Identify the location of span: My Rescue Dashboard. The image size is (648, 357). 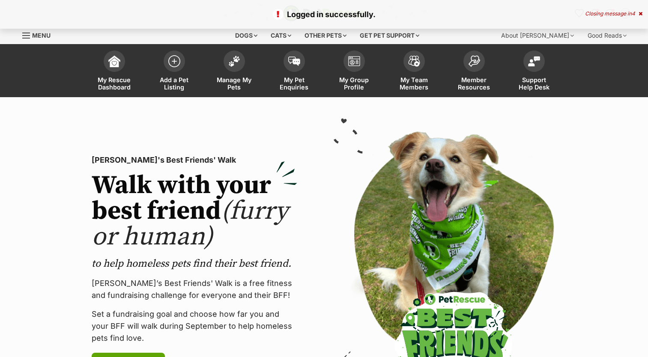
(114, 84).